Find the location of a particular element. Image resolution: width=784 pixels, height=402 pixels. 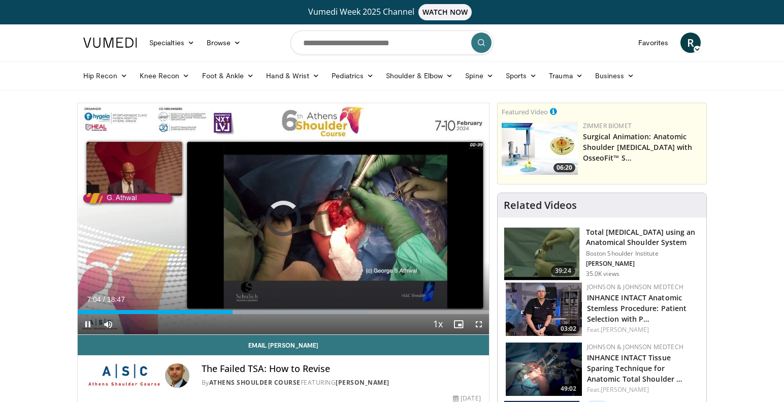

button: Mute is located at coordinates (108, 324).